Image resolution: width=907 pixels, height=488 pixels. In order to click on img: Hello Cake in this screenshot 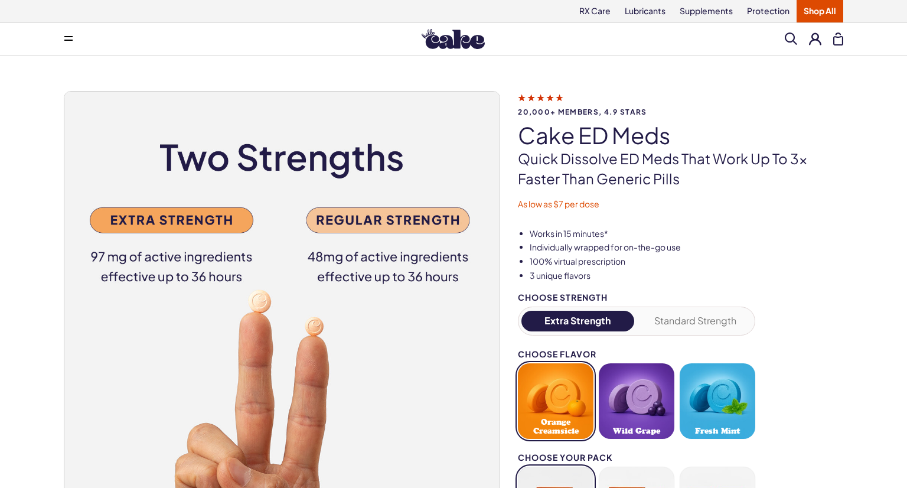, I will do `click(453, 39)`.